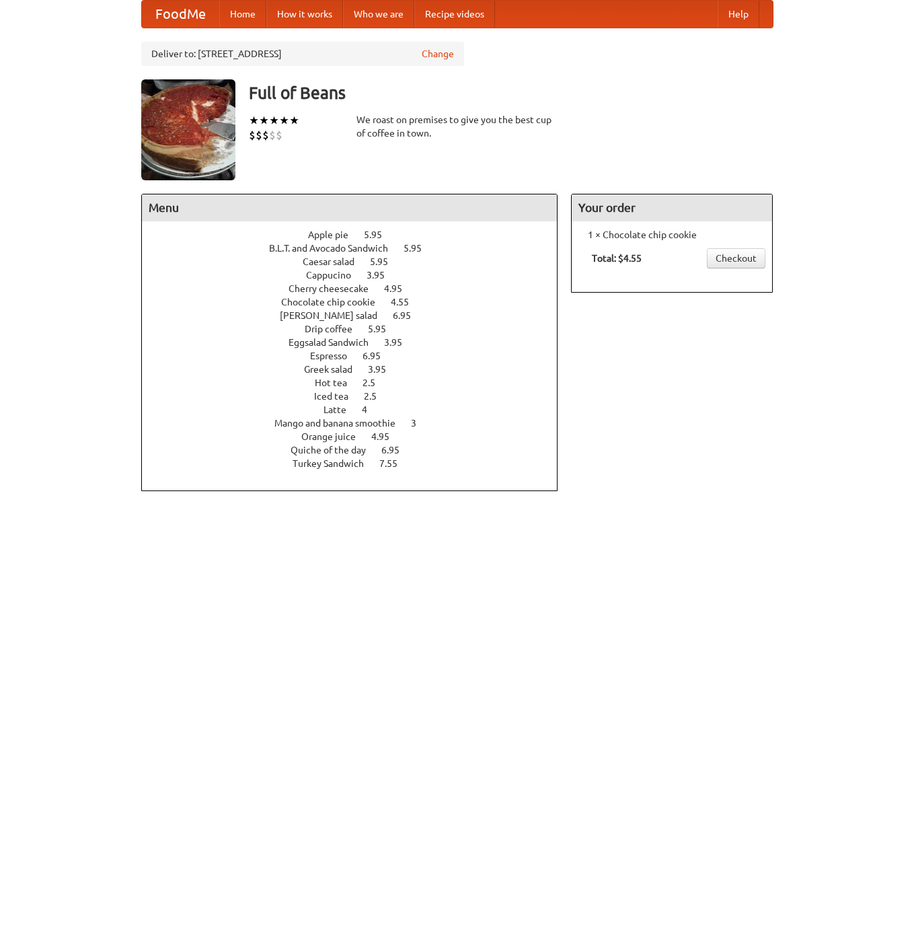 This screenshot has height=952, width=914. What do you see at coordinates (335, 437) in the screenshot?
I see `span: Orange juice` at bounding box center [335, 437].